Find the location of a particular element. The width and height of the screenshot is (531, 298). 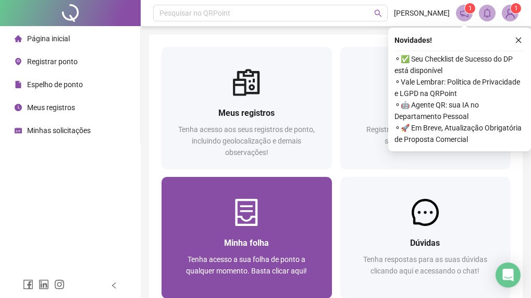

span: Página inicial is located at coordinates (48, 39).